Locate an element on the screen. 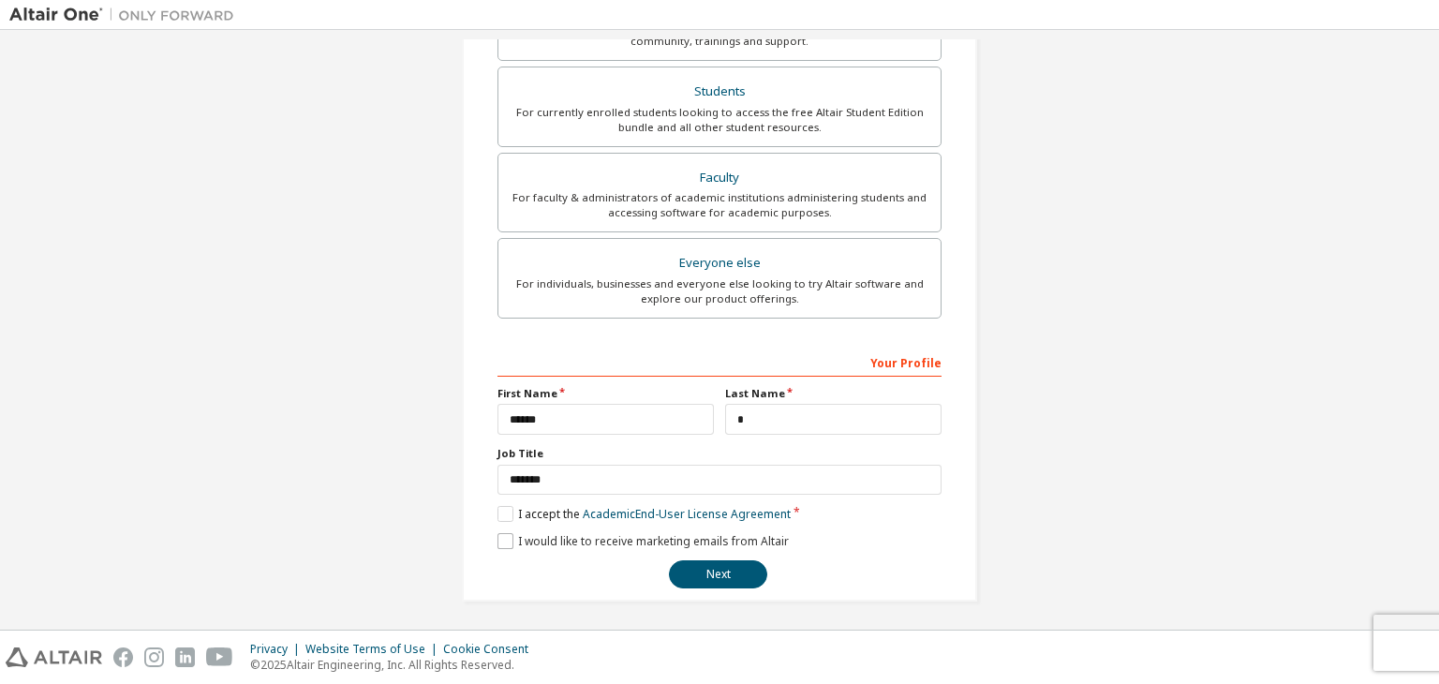 This screenshot has width=1439, height=684. div: Faculty is located at coordinates (719, 178).